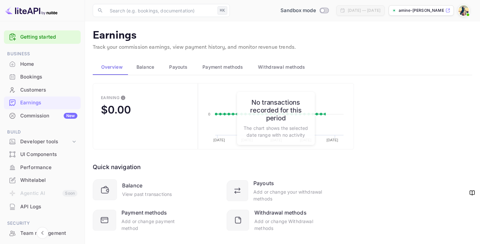 The image size is (480, 244). I want to click on span: Payouts, so click(178, 67).